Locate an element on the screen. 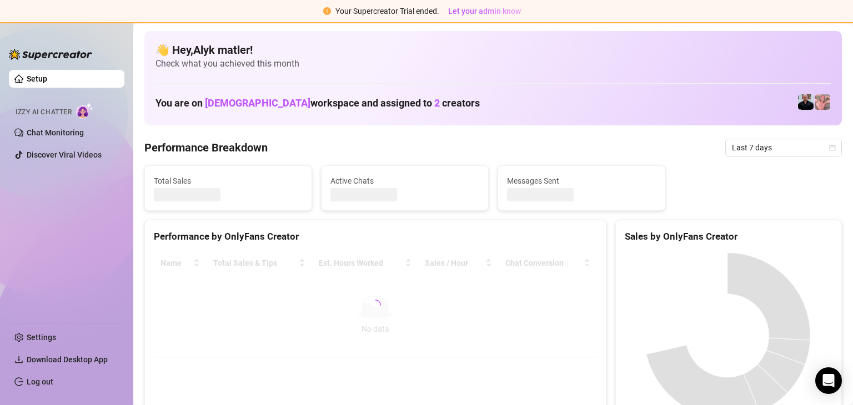  span: Messages Sent is located at coordinates (581, 181).